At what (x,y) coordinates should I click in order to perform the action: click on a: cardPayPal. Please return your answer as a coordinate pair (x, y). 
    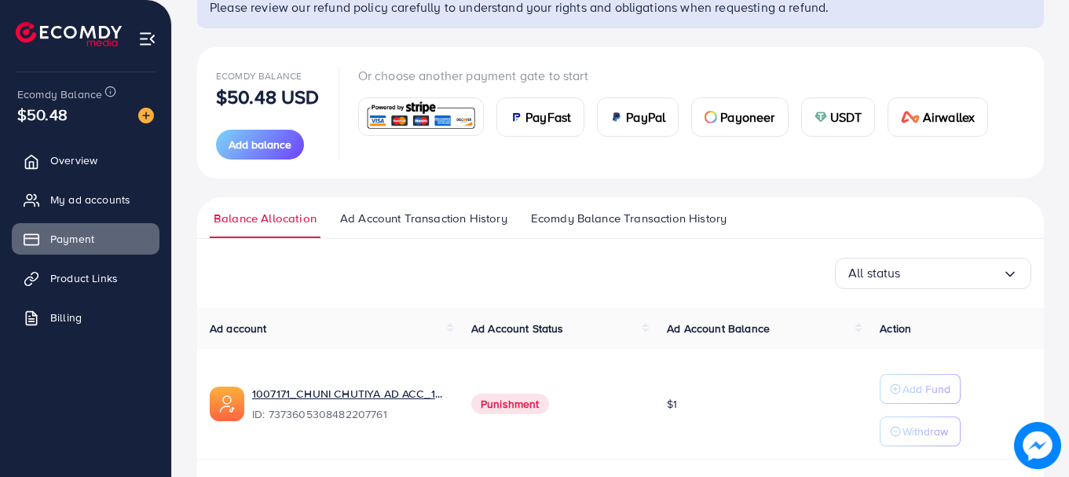
    Looking at the image, I should click on (638, 117).